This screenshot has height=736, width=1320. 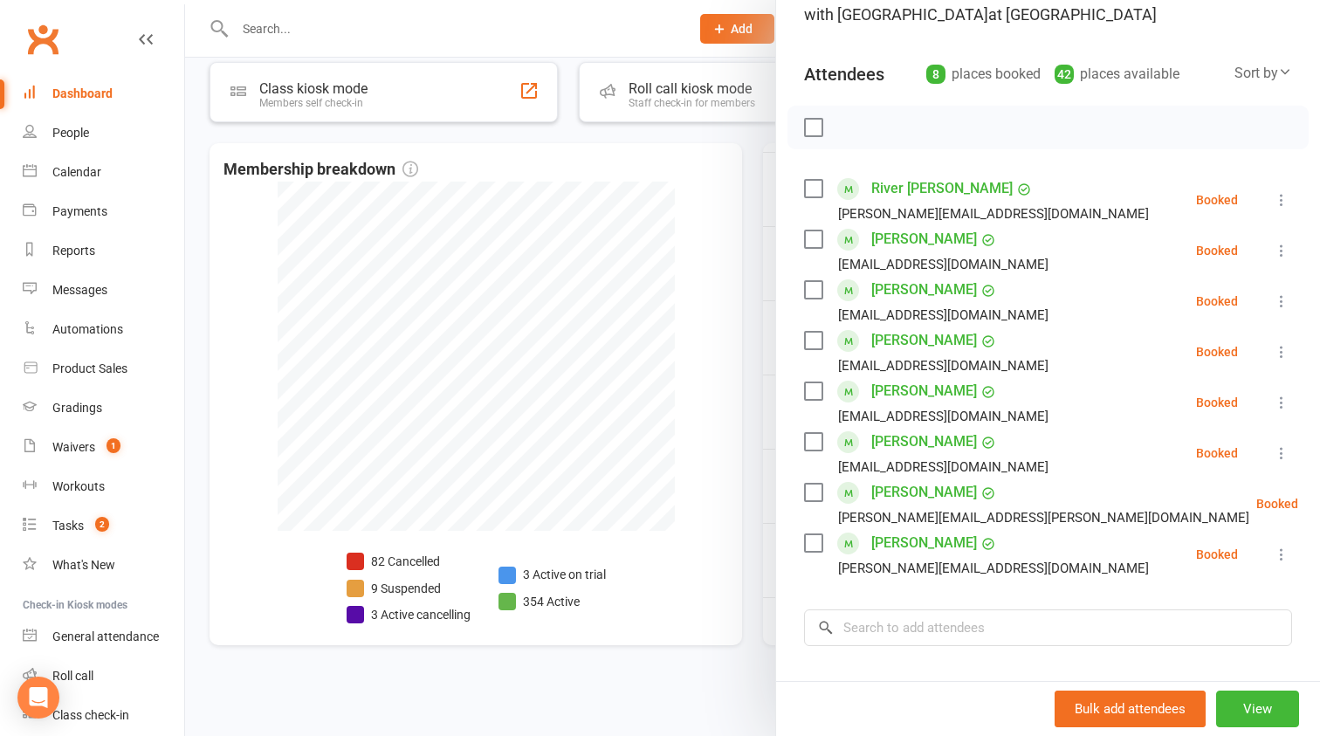 What do you see at coordinates (103, 526) in the screenshot?
I see `a: Tasks 2` at bounding box center [103, 526].